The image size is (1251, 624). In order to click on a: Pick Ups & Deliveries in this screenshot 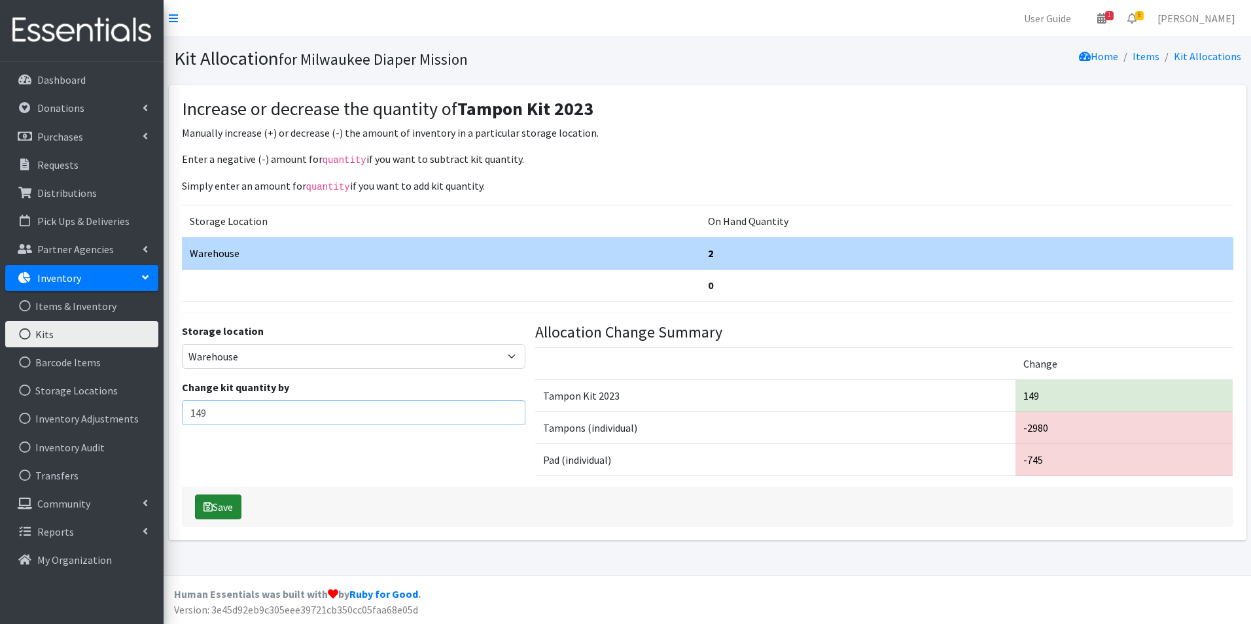, I will do `click(82, 221)`.